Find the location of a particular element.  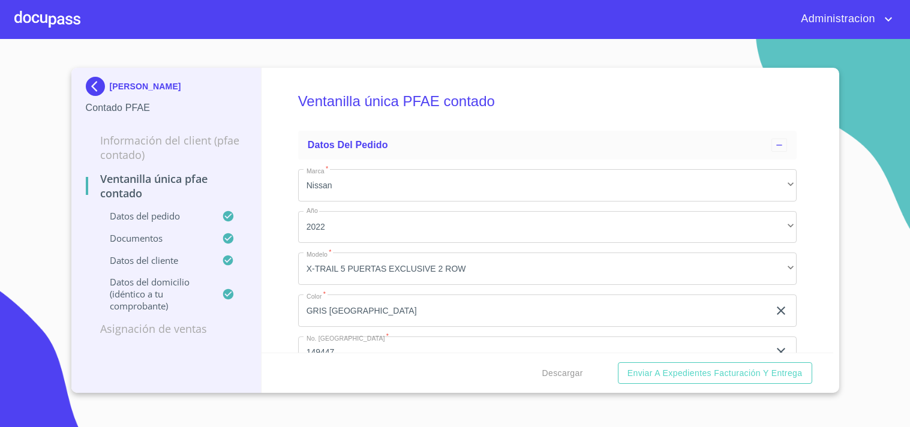

img: Docupass spot blue is located at coordinates (98, 86).